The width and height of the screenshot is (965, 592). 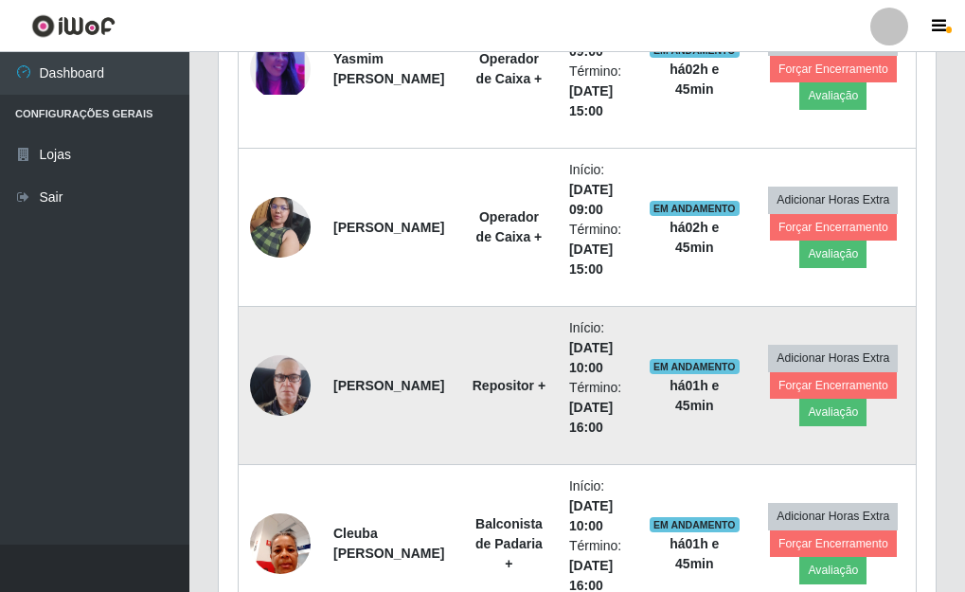 What do you see at coordinates (508, 544) in the screenshot?
I see `strong: Balconista de Padaria +` at bounding box center [508, 544].